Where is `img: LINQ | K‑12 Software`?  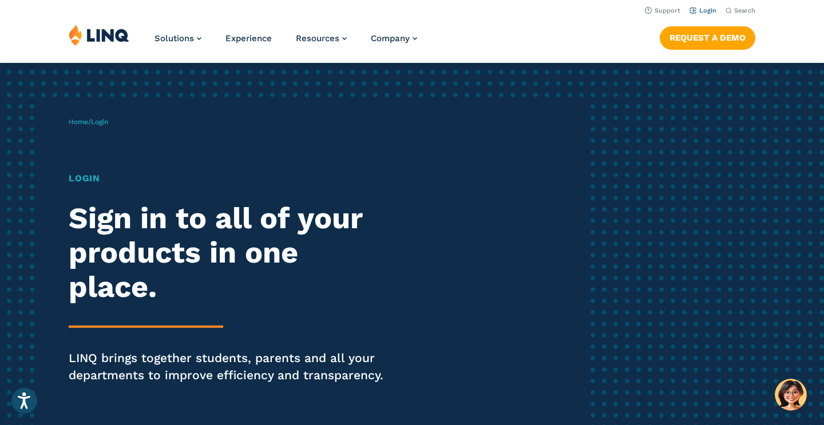 img: LINQ | K‑12 Software is located at coordinates (99, 35).